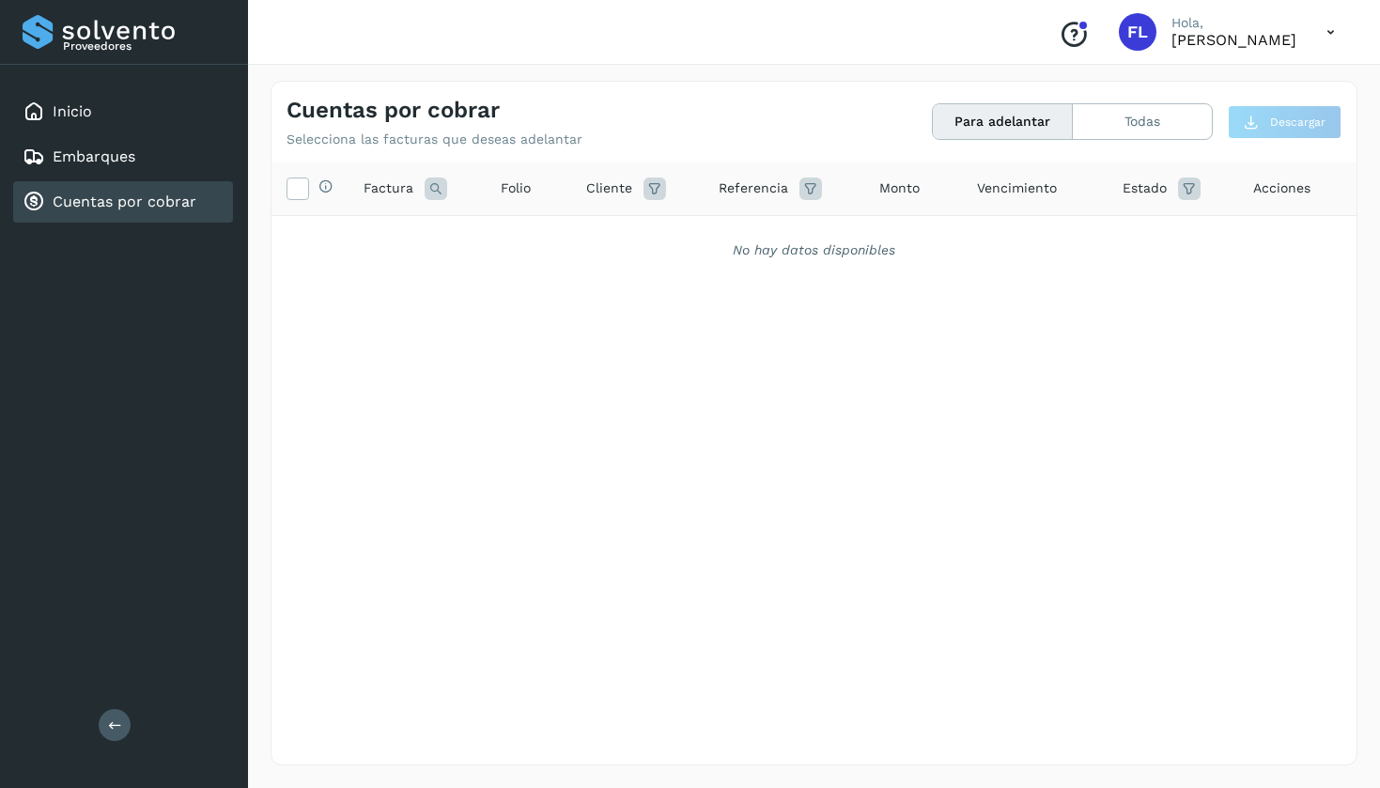  Describe the element at coordinates (94, 156) in the screenshot. I see `a: Embarques` at that location.